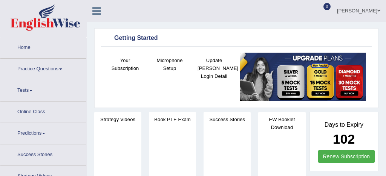  What do you see at coordinates (327, 6) in the screenshot?
I see `span: 0` at bounding box center [327, 6].